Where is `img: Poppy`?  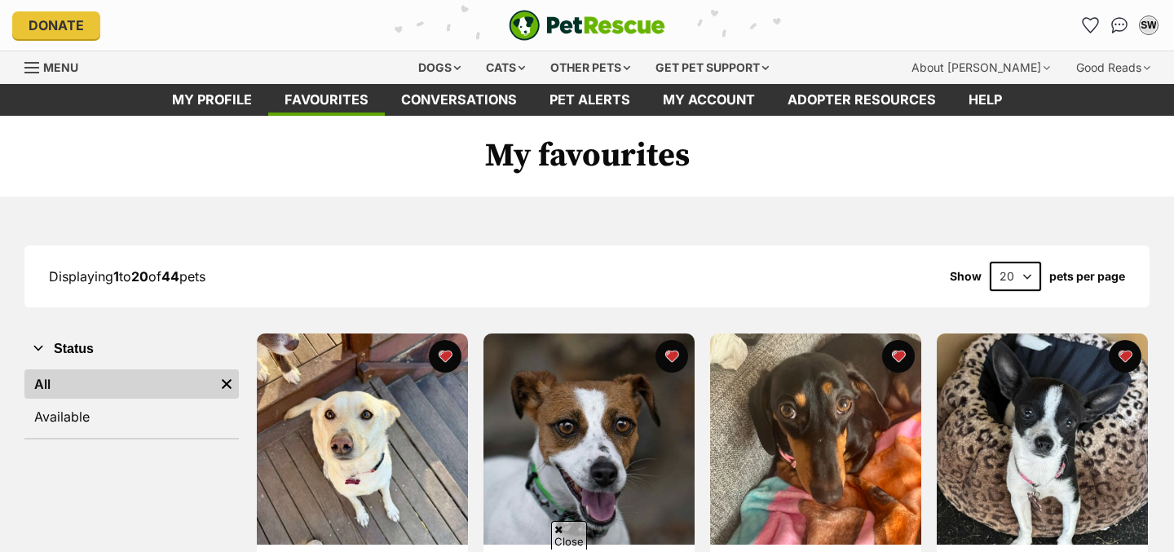 img: Poppy is located at coordinates (1042, 439).